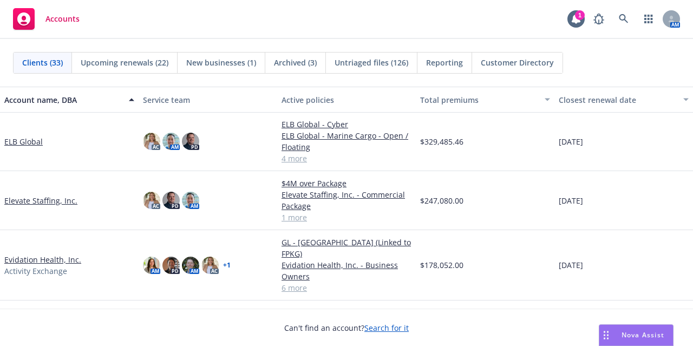 This screenshot has height=346, width=693. Describe the element at coordinates (41, 200) in the screenshot. I see `a: Elevate Staffing, Inc.` at that location.